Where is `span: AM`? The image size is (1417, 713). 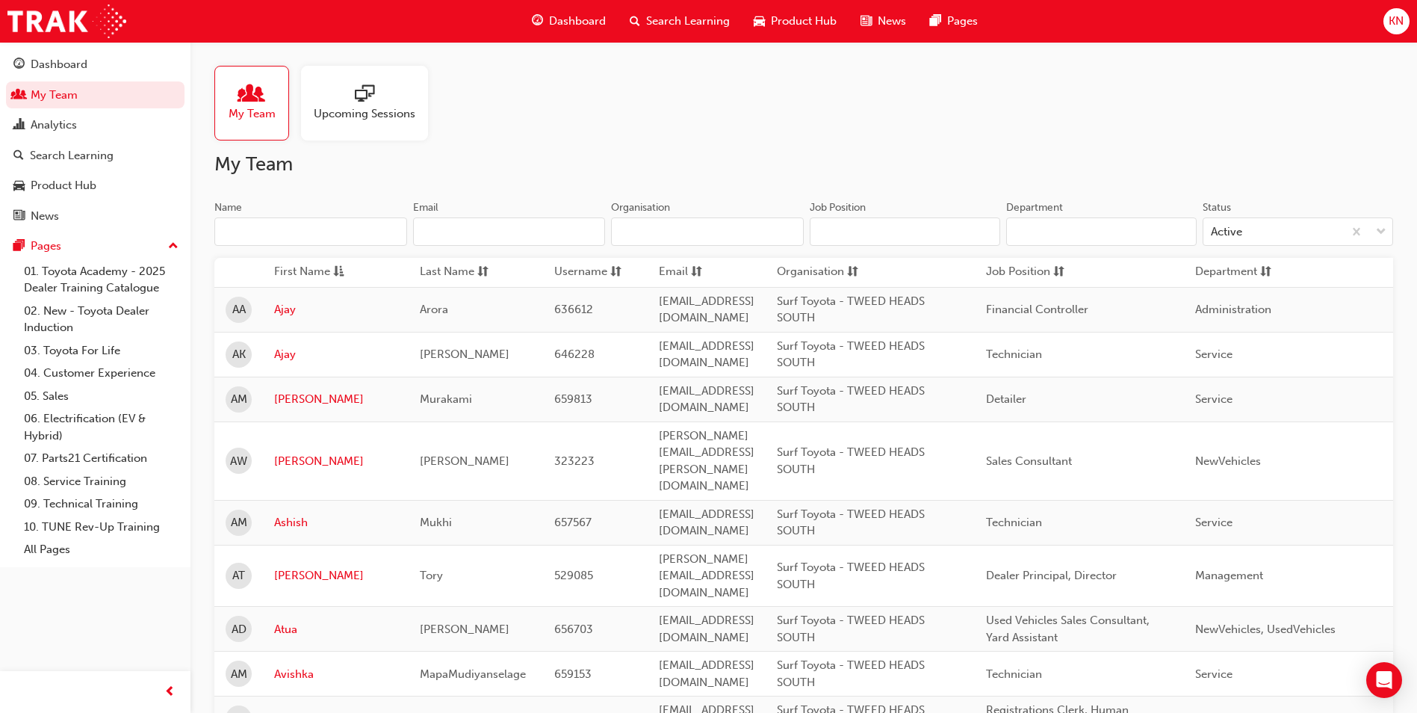 span: AM is located at coordinates (239, 674).